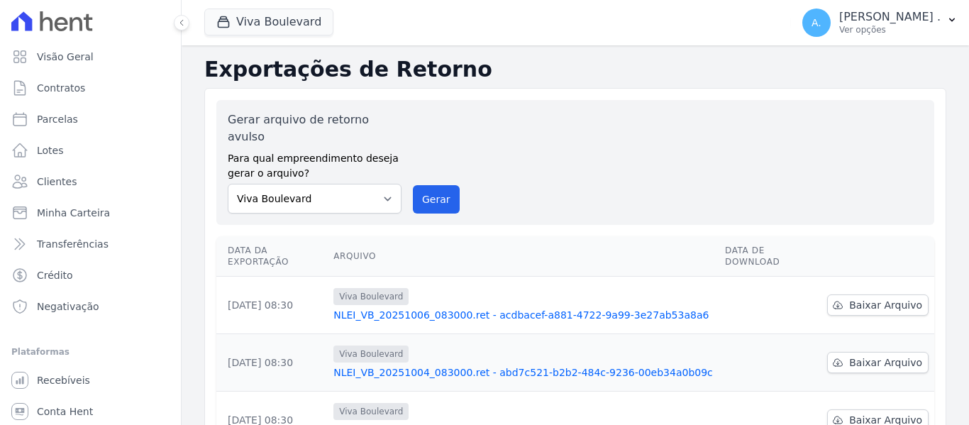 This screenshot has width=969, height=425. Describe the element at coordinates (73, 213) in the screenshot. I see `span: Minha Carteira` at that location.